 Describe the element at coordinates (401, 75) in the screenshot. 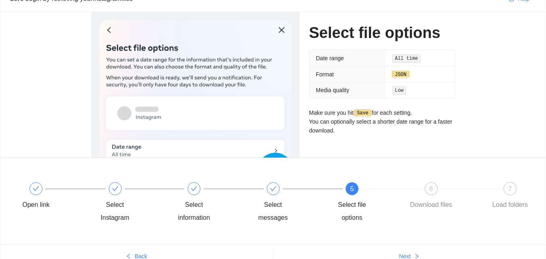

I see `code: JSON` at that location.